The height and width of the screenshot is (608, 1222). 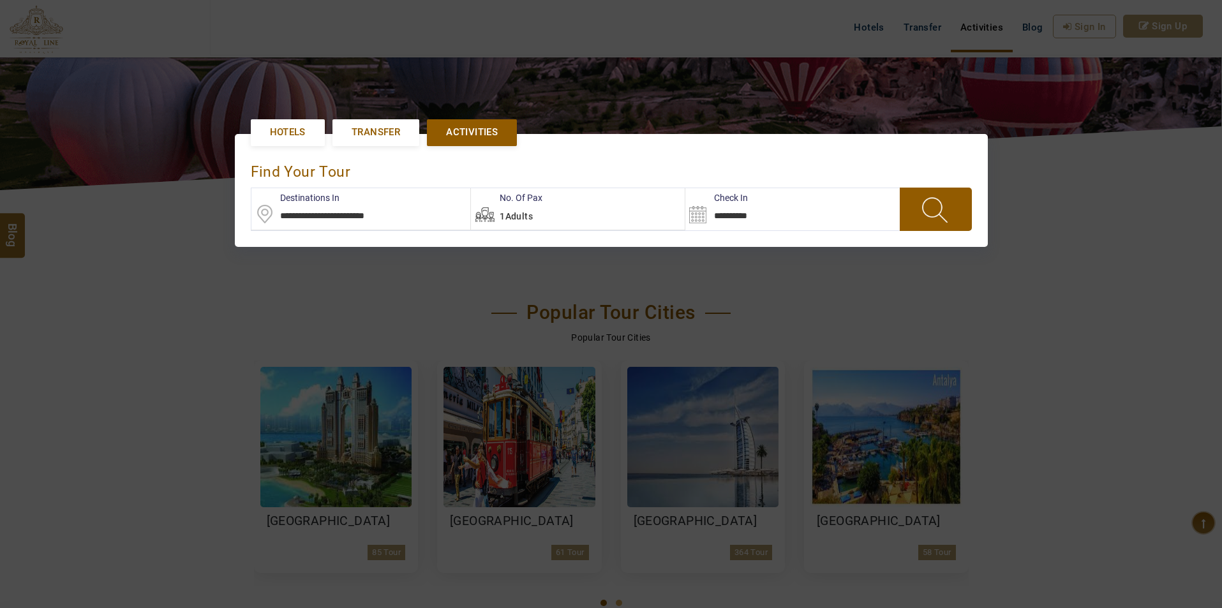 I want to click on a: Transfer, so click(x=376, y=132).